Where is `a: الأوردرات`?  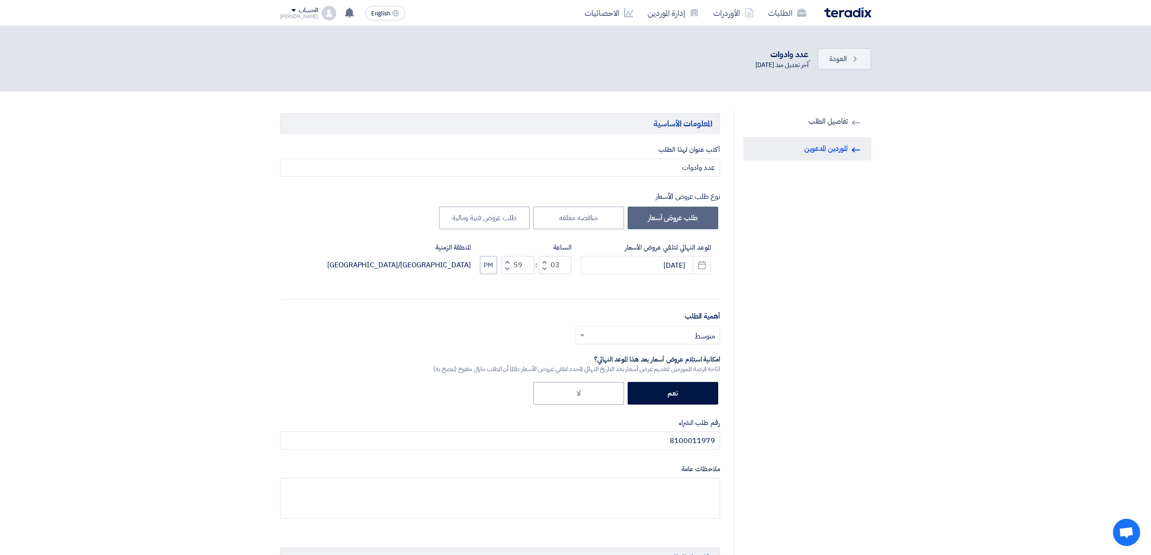
a: الأوردرات is located at coordinates (733, 13).